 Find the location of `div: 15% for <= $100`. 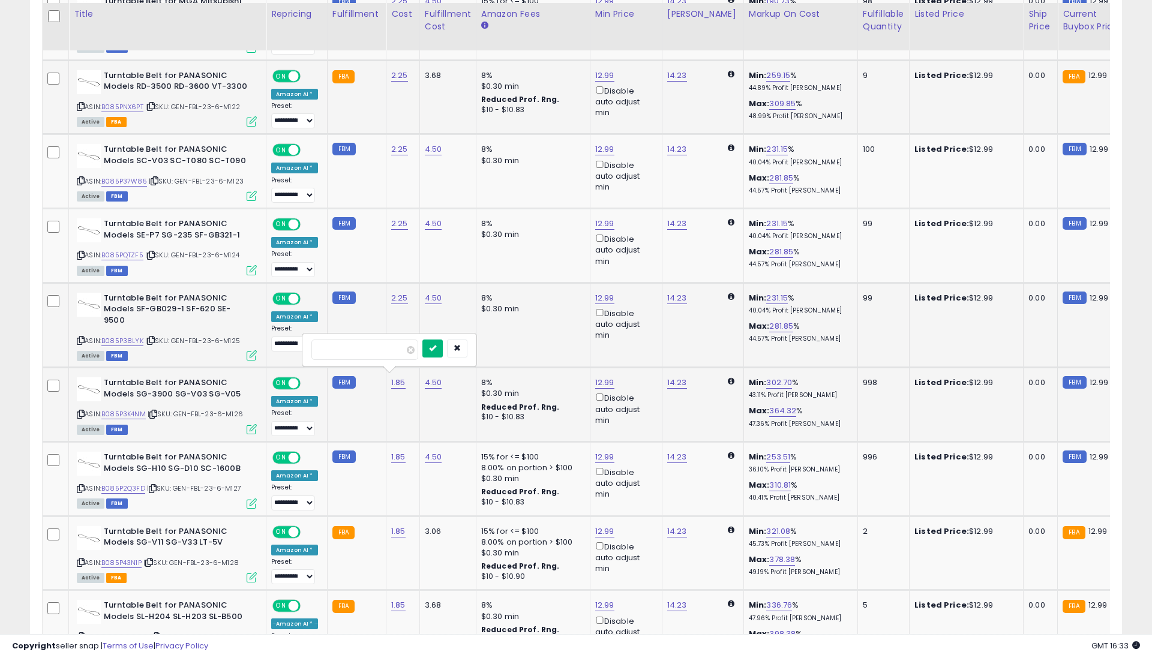

div: 15% for <= $100 is located at coordinates (531, 457).